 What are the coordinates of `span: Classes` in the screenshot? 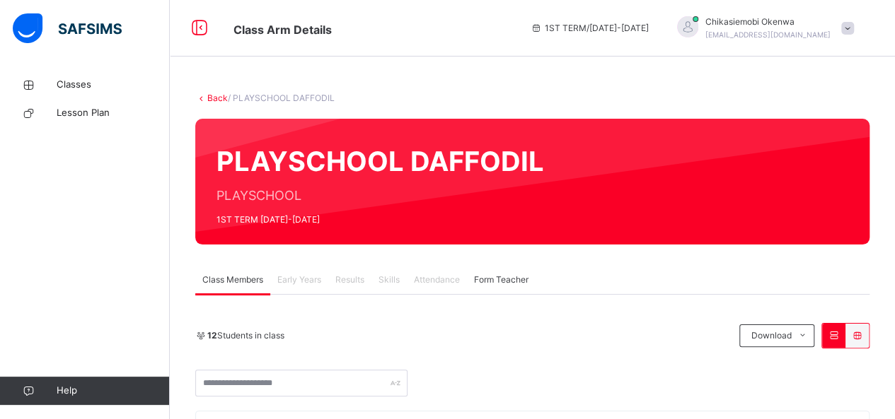 It's located at (113, 85).